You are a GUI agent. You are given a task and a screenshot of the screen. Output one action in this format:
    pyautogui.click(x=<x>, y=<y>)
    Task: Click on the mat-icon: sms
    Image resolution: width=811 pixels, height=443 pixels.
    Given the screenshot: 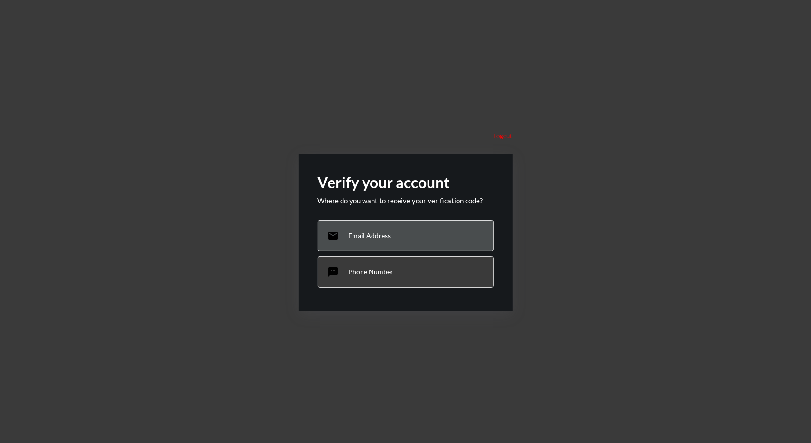 What is the action you would take?
    pyautogui.click(x=333, y=272)
    